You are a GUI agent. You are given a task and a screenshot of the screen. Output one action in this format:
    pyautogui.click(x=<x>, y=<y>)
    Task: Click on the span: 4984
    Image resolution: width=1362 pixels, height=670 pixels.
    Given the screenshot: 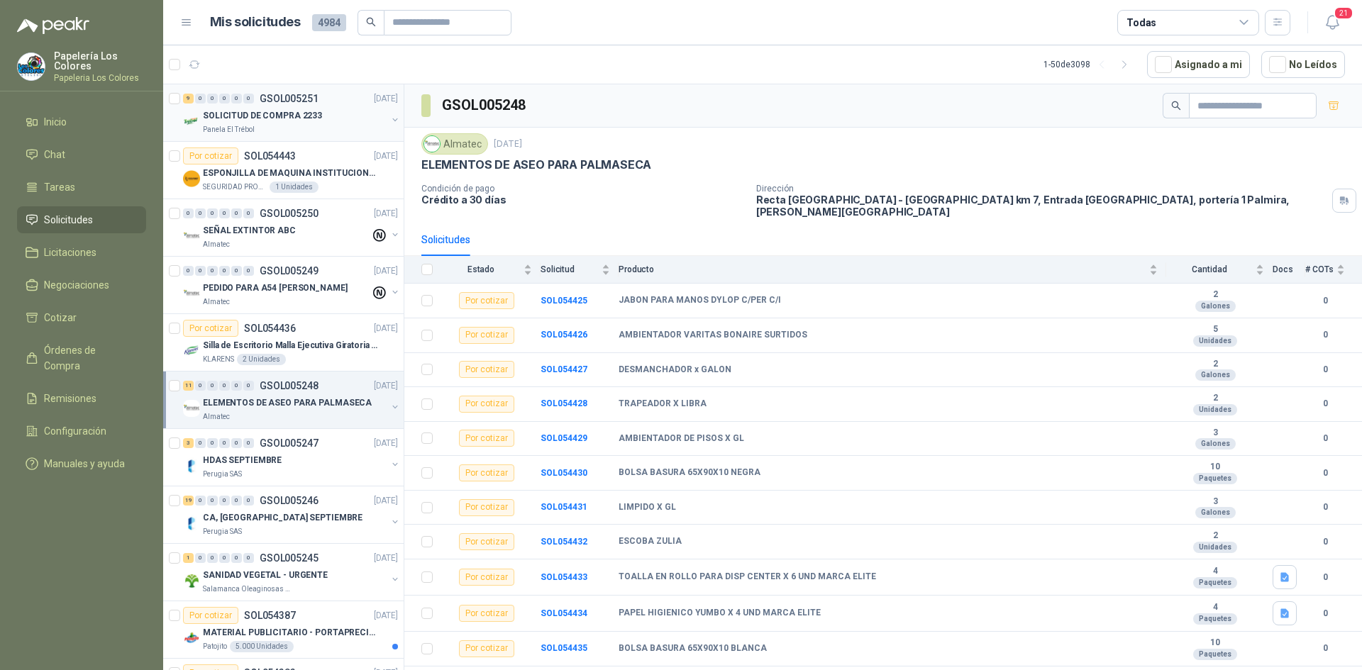 What is the action you would take?
    pyautogui.click(x=329, y=23)
    